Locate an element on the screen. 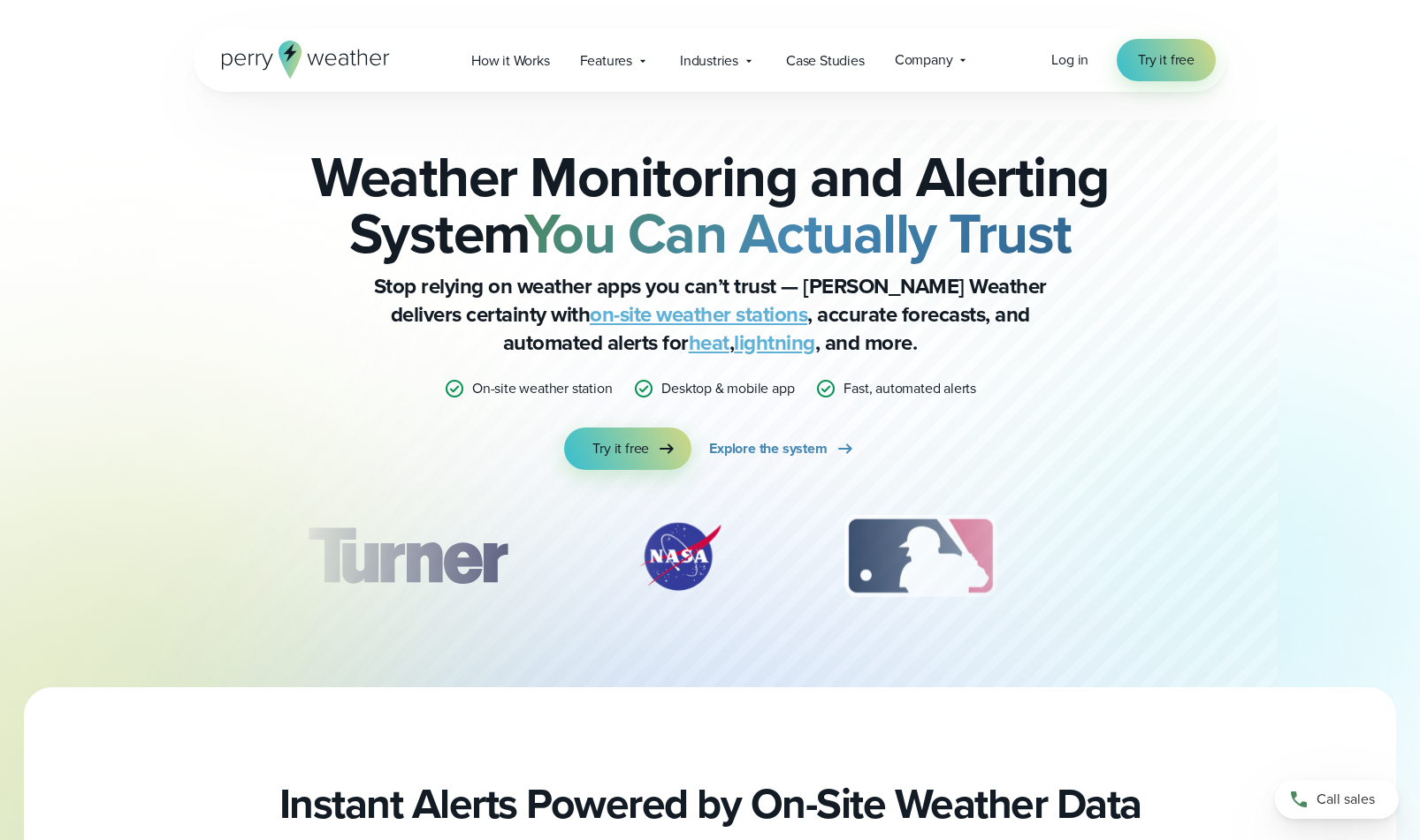  p: Fast, automated alerts is located at coordinates (910, 389).